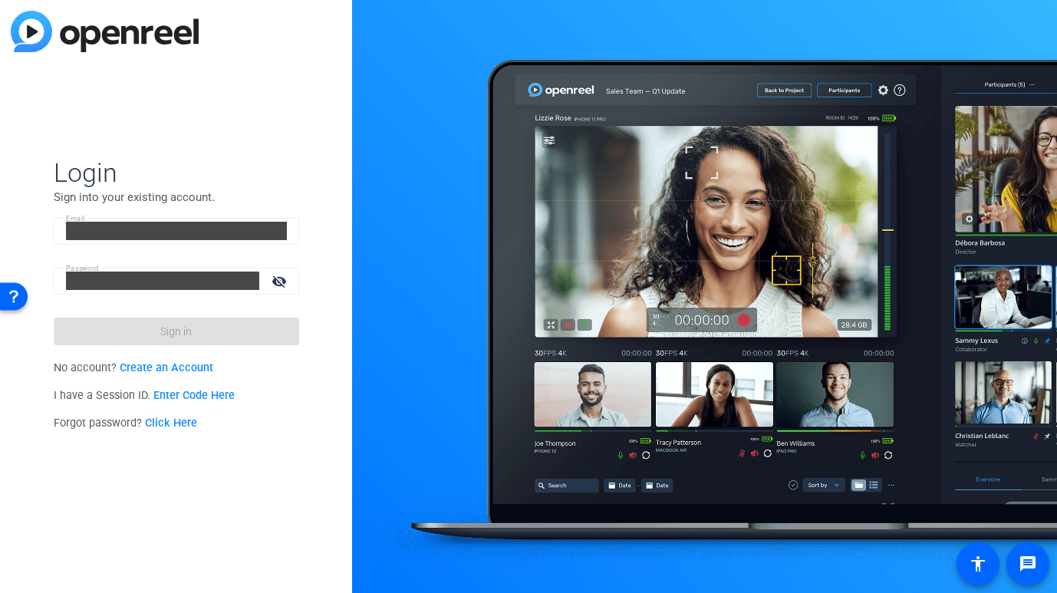  What do you see at coordinates (166, 367) in the screenshot?
I see `a: Create an Account` at bounding box center [166, 367].